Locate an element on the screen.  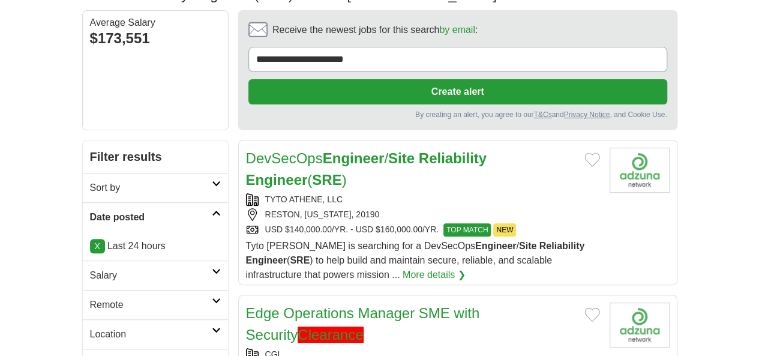
img: Company logo is located at coordinates (640, 170).